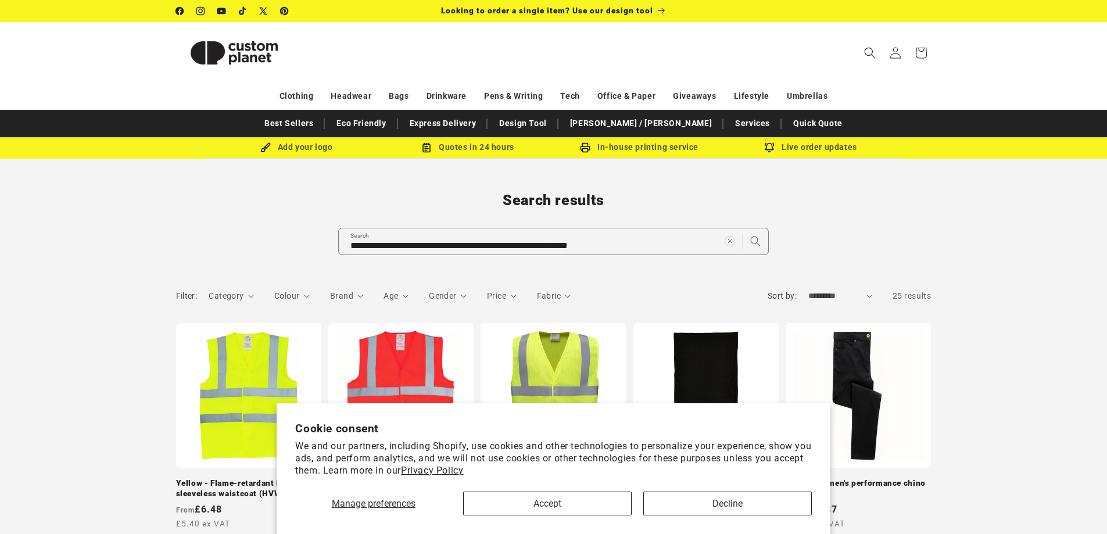 The image size is (1107, 534). I want to click on span: Category, so click(226, 296).